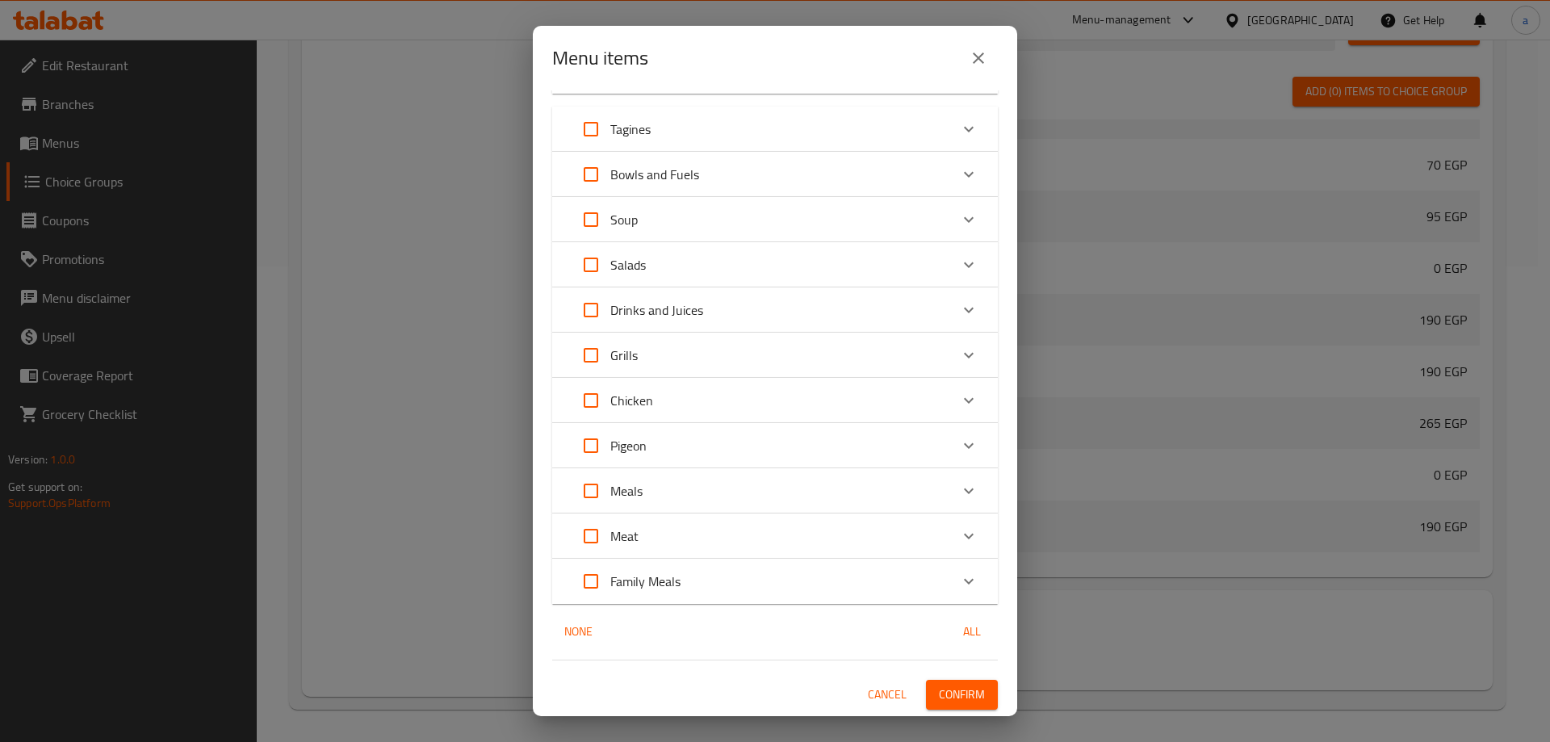 The image size is (1550, 742). What do you see at coordinates (624, 536) in the screenshot?
I see `p: Meat` at bounding box center [624, 536].